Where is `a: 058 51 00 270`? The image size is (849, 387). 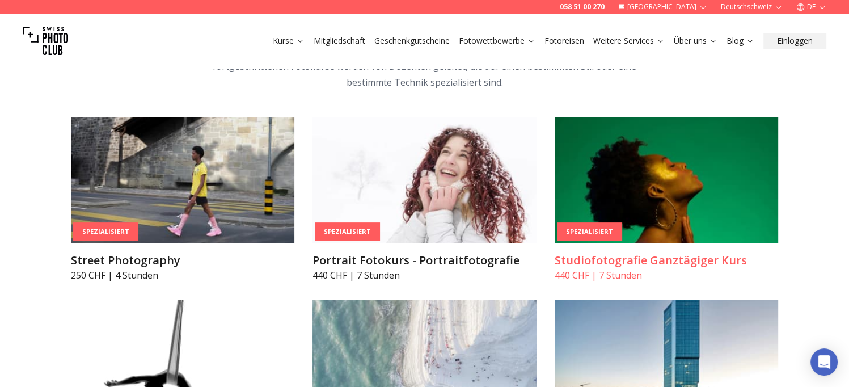
a: 058 51 00 270 is located at coordinates (582, 7).